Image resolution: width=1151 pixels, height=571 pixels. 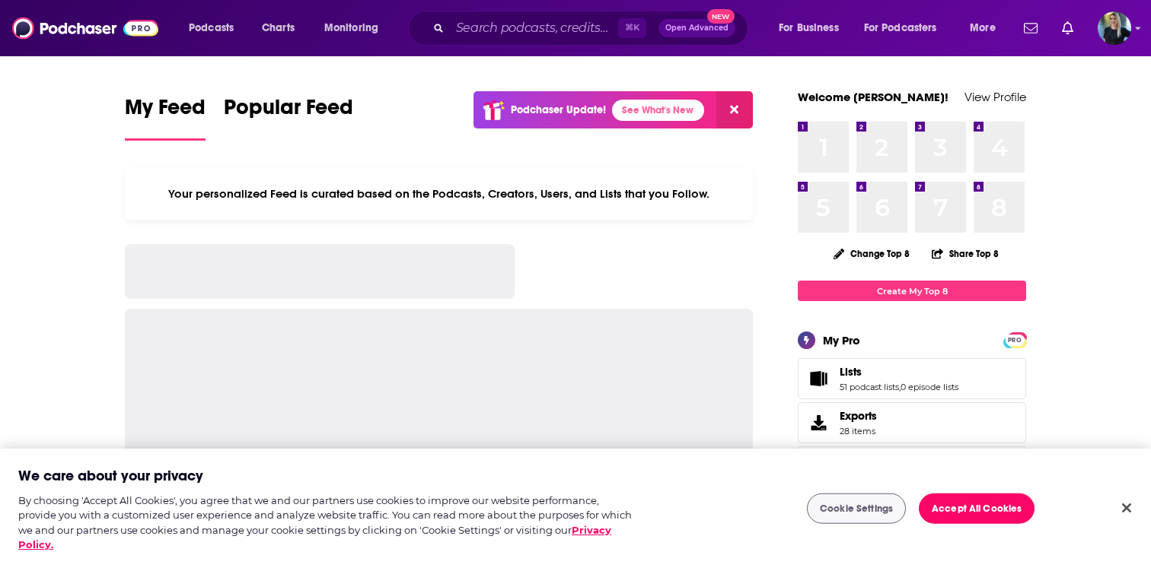 What do you see at coordinates (912, 423) in the screenshot?
I see `a: Exports` at bounding box center [912, 423].